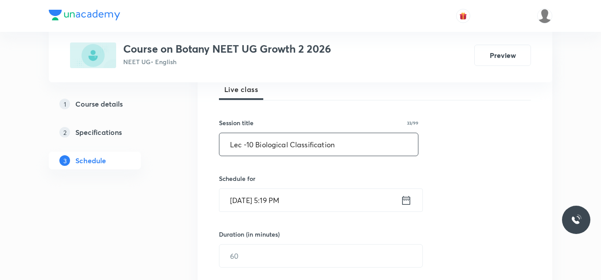 The image size is (601, 280). I want to click on a: 1Course details, so click(109, 104).